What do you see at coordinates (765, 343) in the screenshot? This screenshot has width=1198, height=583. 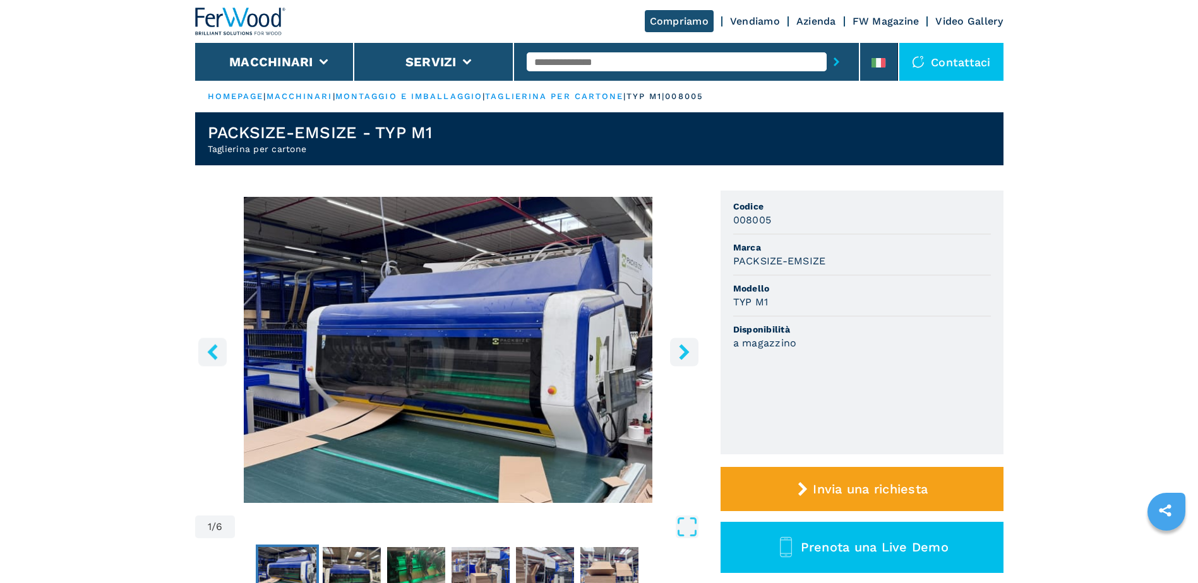 I see `h3: a magazzino` at bounding box center [765, 343].